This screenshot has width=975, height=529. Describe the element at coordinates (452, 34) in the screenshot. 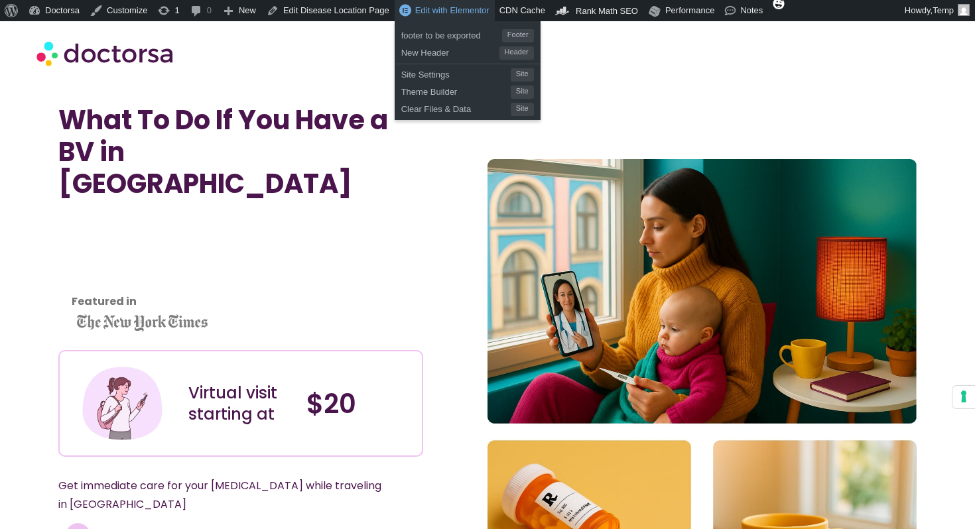

I see `span: footer to be exported` at that location.